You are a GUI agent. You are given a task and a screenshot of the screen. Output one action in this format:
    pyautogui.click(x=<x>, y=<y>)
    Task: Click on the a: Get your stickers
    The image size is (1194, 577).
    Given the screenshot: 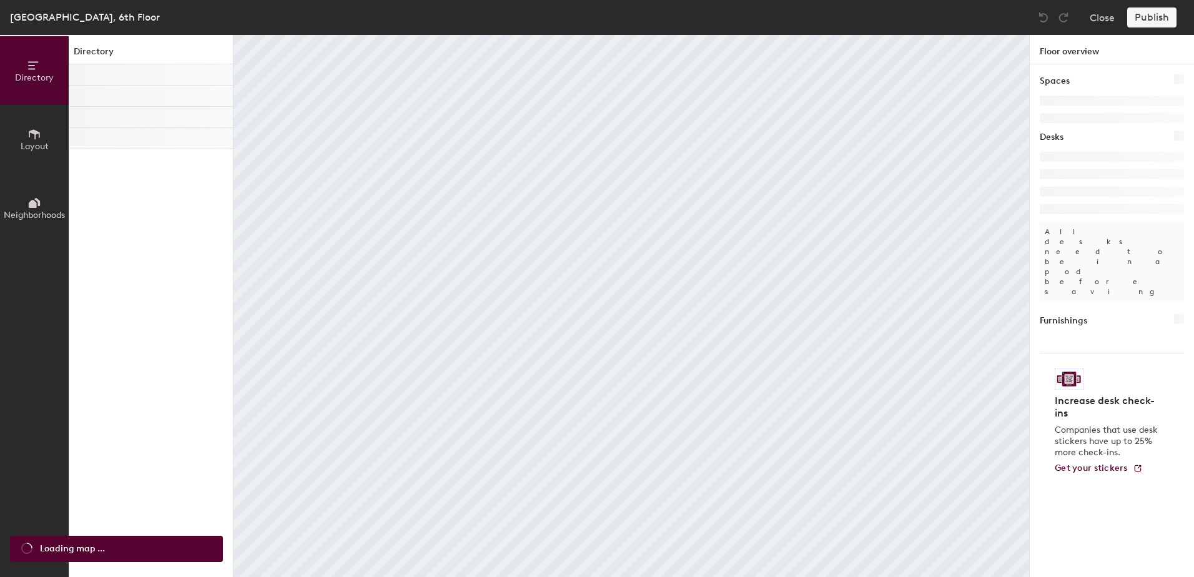 What is the action you would take?
    pyautogui.click(x=1098, y=468)
    